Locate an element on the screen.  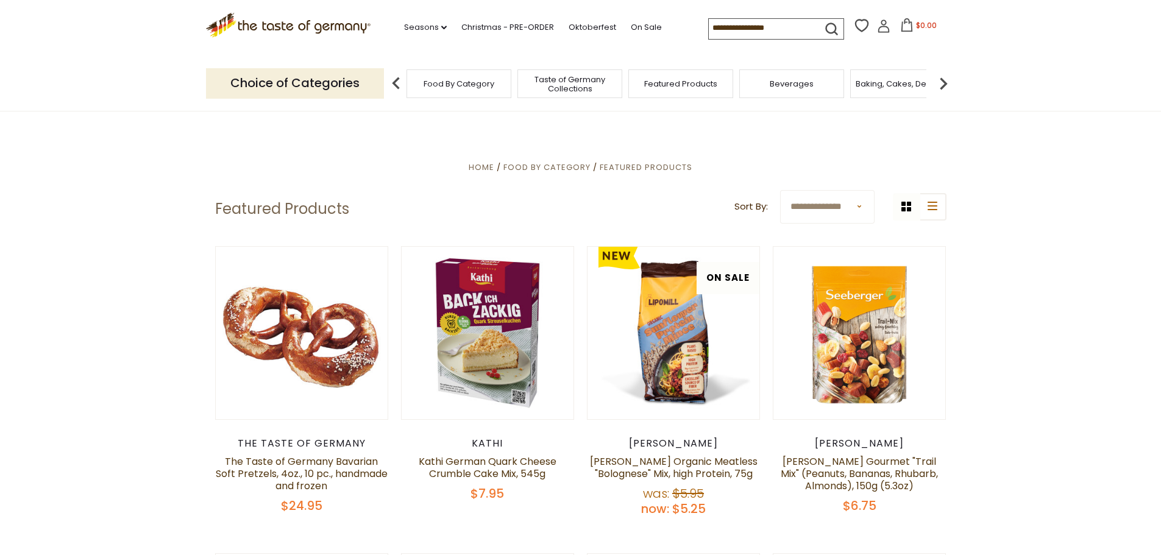
a: Christmas - PRE-ORDER is located at coordinates (508, 27).